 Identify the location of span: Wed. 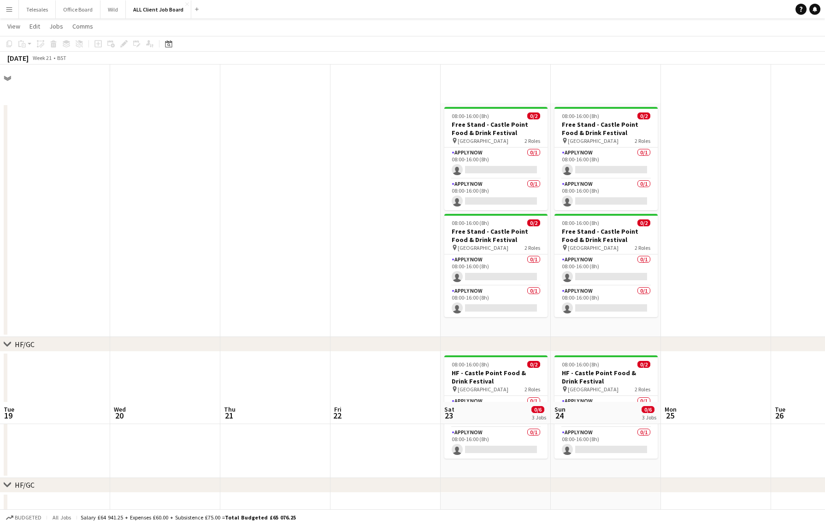
(120, 409).